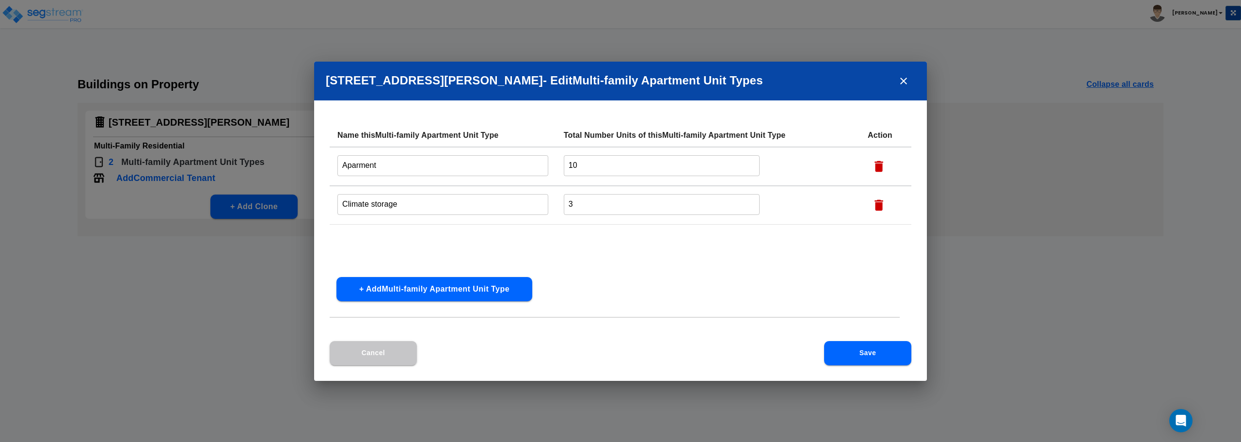 The image size is (1241, 442). Describe the element at coordinates (434, 289) in the screenshot. I see `button: + AddMulti-family Apartment Unit Type` at that location.